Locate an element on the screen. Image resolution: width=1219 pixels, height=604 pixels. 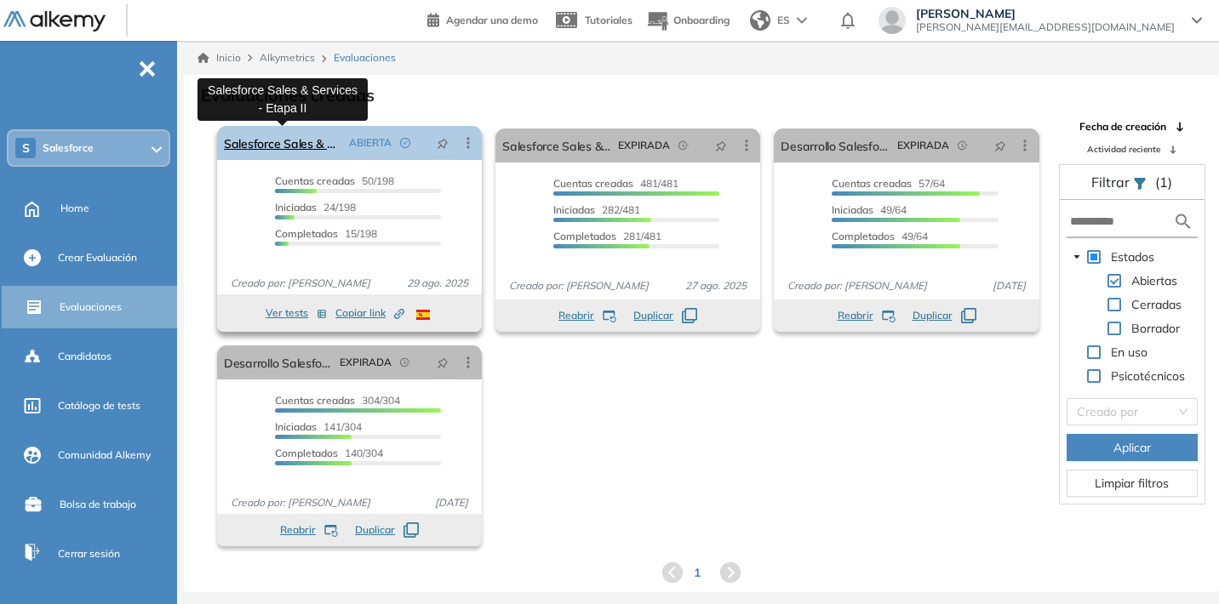
span: 140/304 is located at coordinates (329, 453).